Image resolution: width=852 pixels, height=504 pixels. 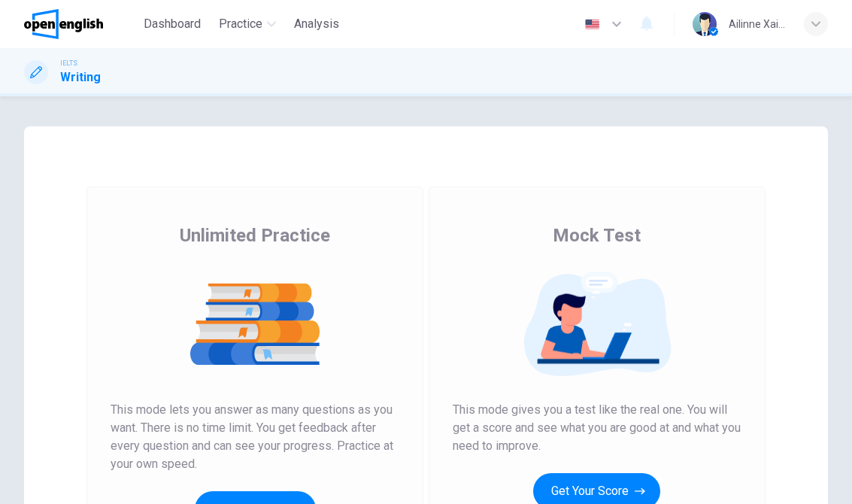 I want to click on span: Mock Test, so click(x=597, y=235).